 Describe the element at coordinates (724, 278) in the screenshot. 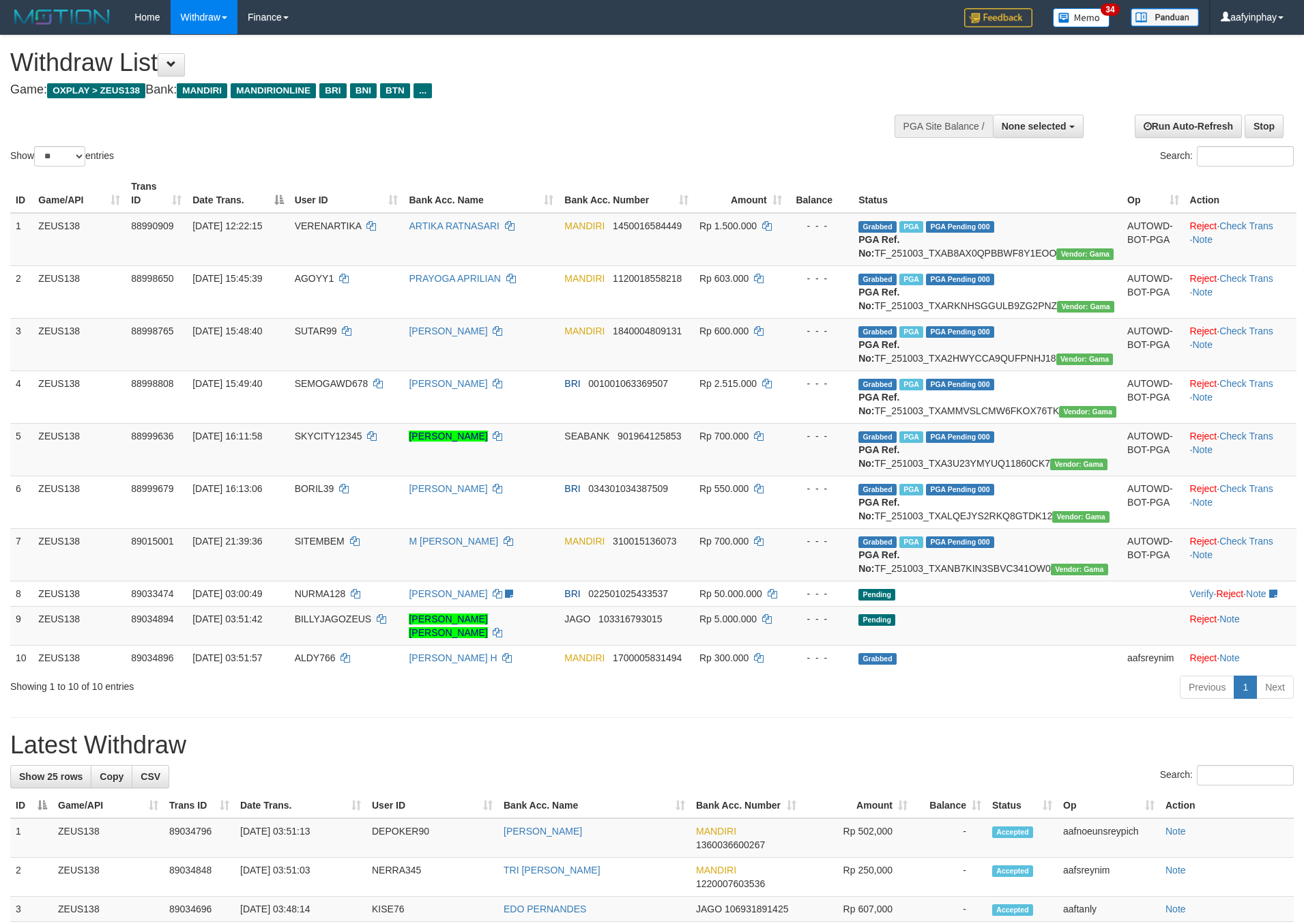

I see `span: Rp 603.000` at that location.